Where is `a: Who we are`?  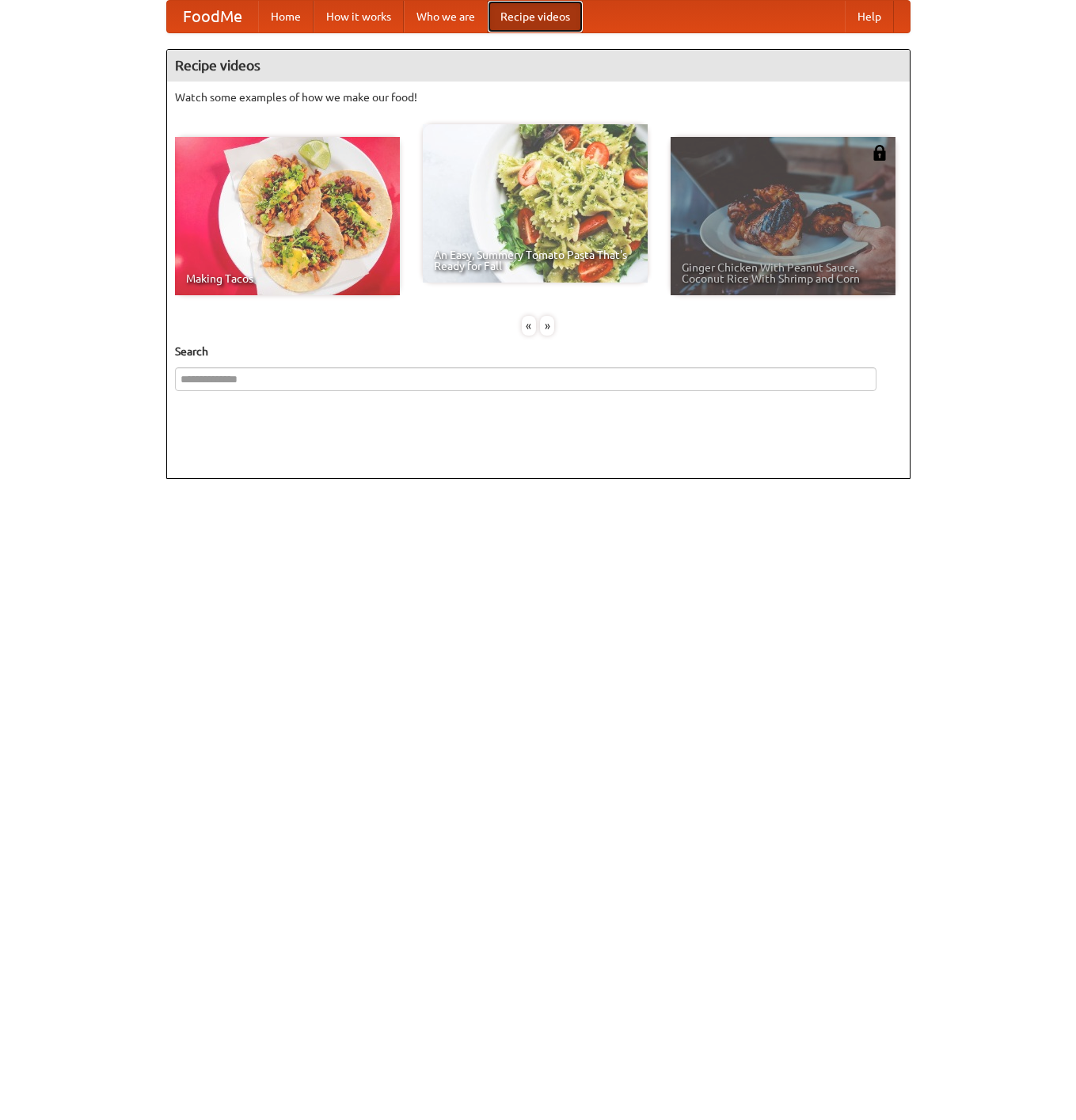
a: Who we are is located at coordinates (446, 16).